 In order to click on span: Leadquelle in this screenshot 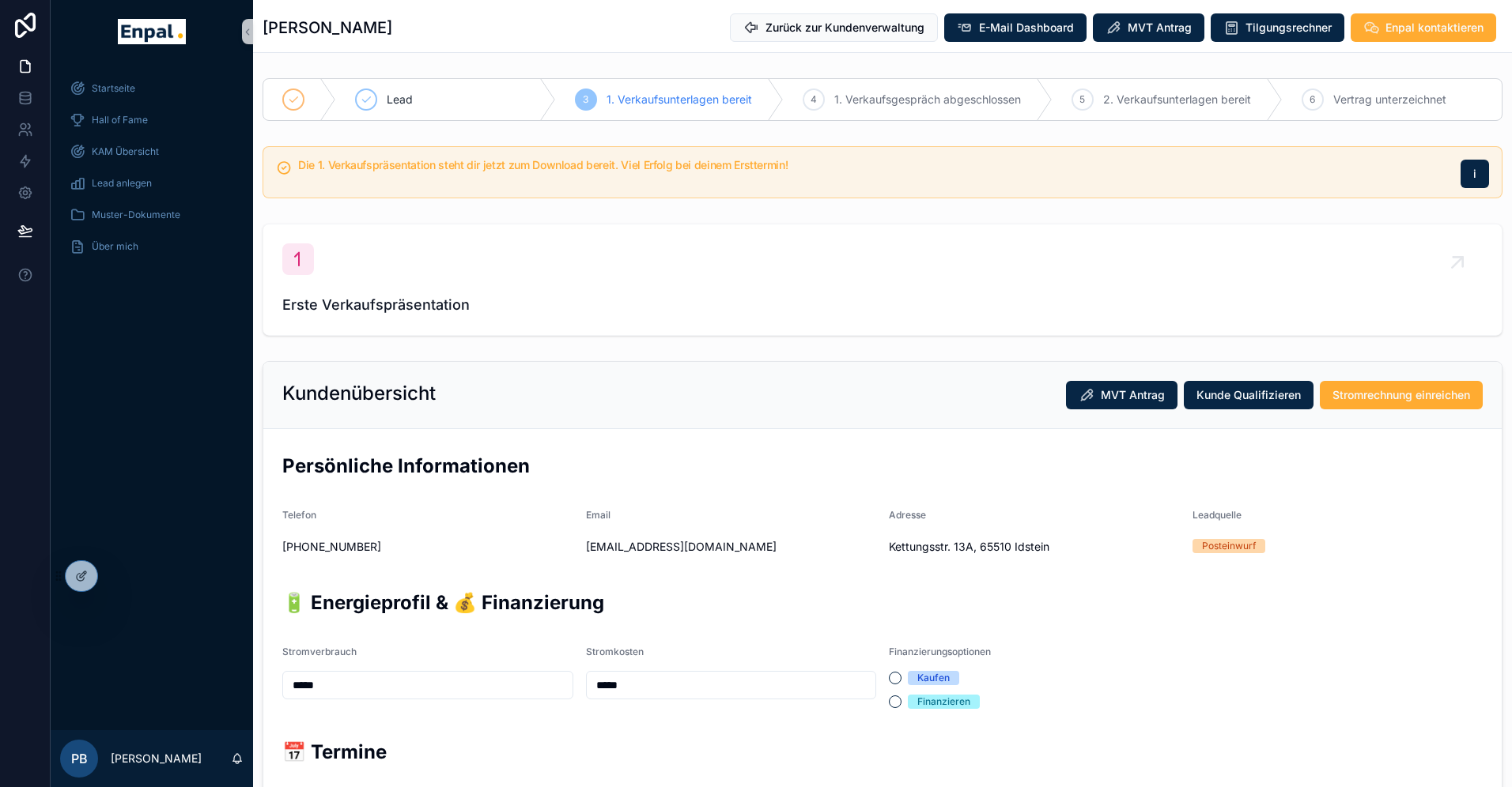, I will do `click(1216, 515)`.